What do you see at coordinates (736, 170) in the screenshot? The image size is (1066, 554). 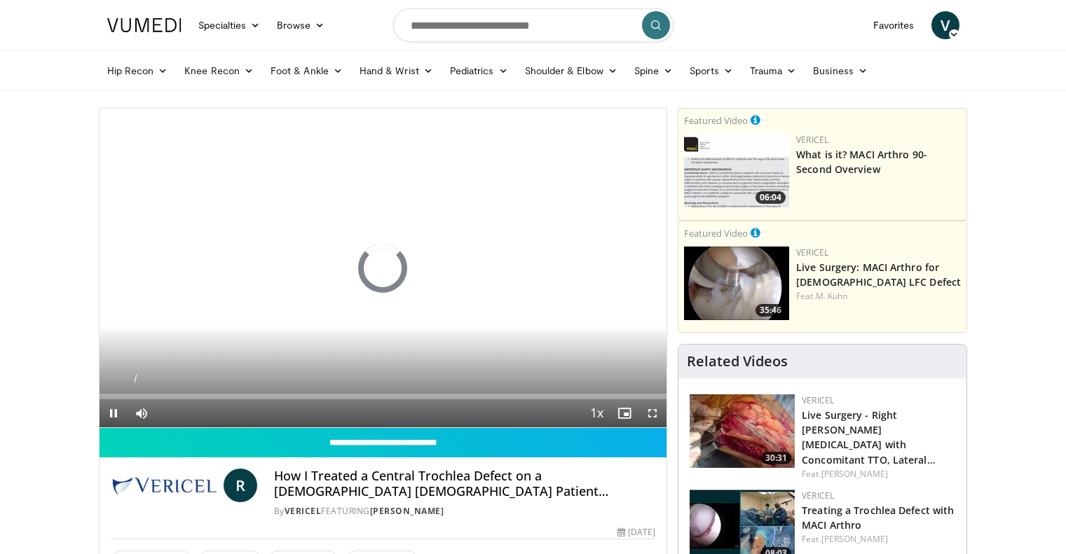 I see `a: 06:04` at bounding box center [736, 170].